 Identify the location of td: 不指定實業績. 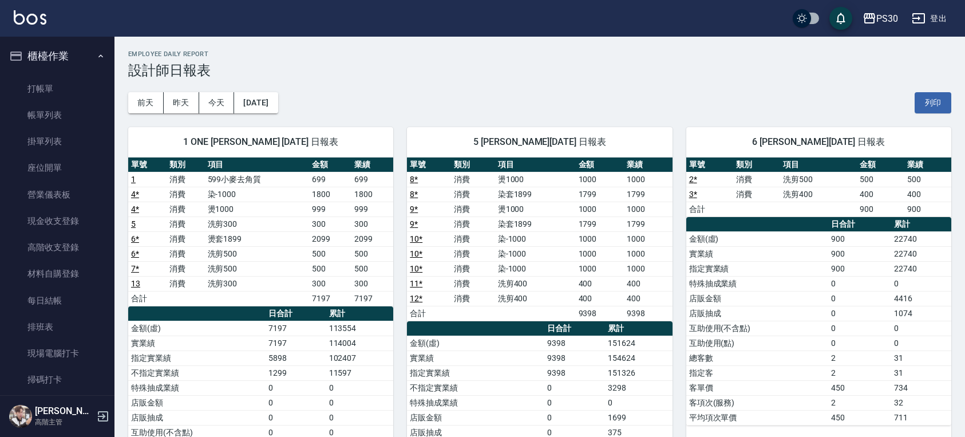
(476, 388).